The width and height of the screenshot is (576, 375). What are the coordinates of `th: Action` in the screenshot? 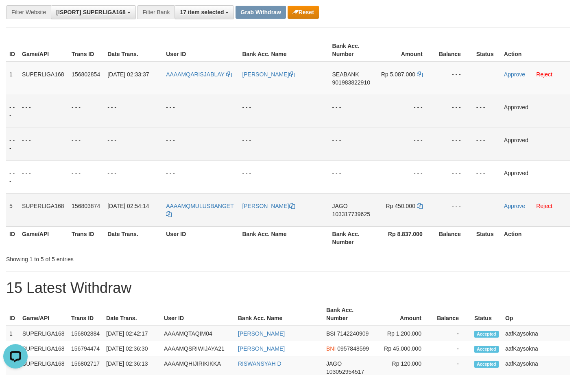 It's located at (535, 238).